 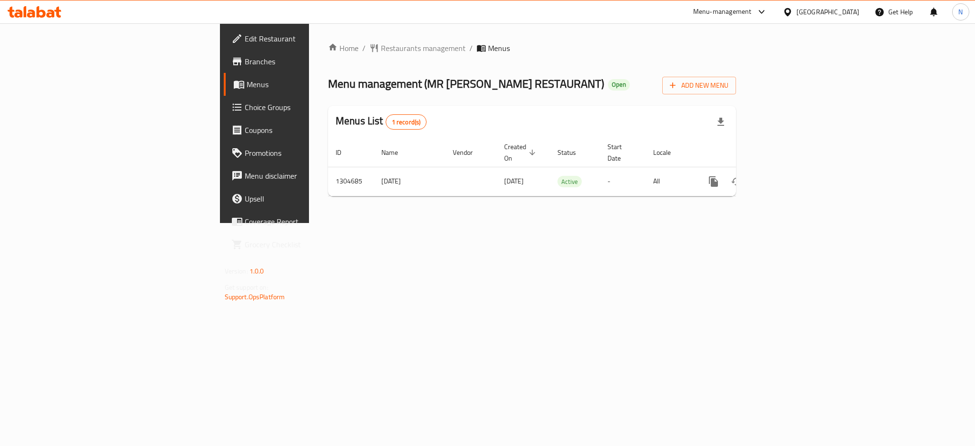 I want to click on nav: breadcrumb, so click(x=532, y=48).